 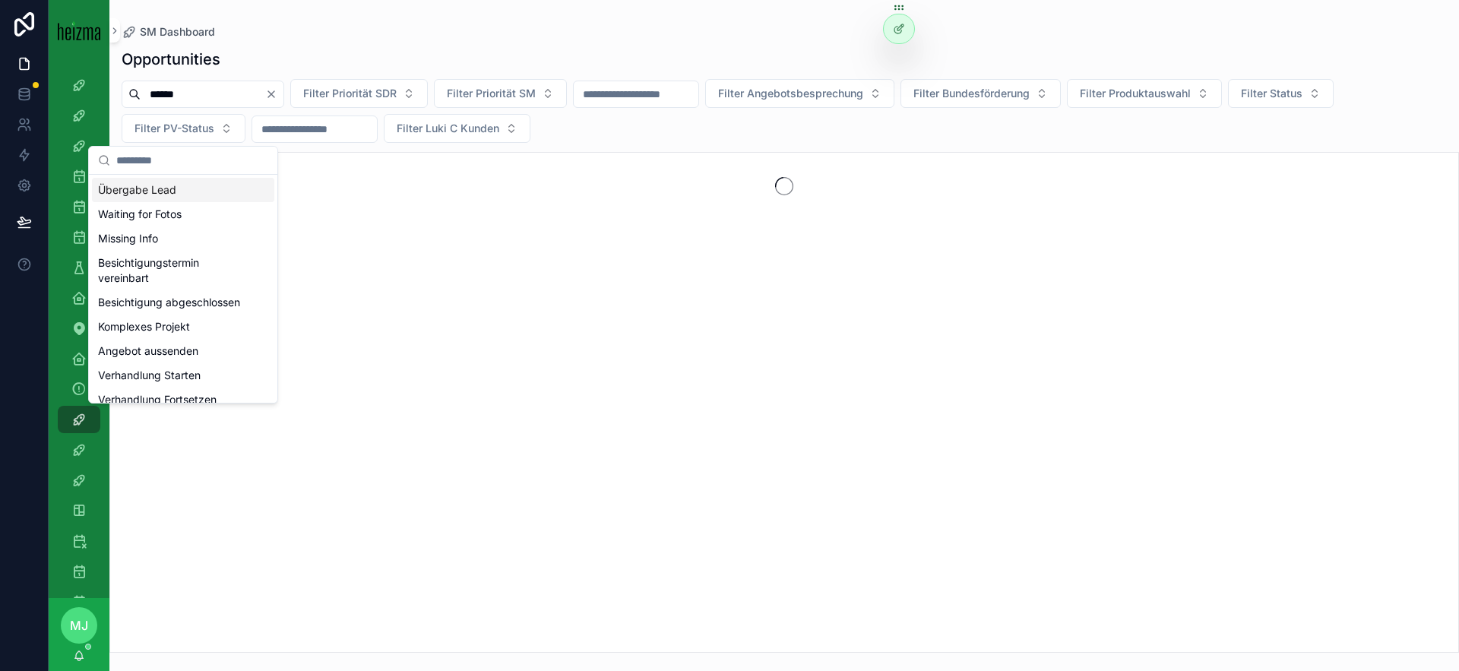 What do you see at coordinates (183, 327) in the screenshot?
I see `div: Komplexes Projekt` at bounding box center [183, 327].